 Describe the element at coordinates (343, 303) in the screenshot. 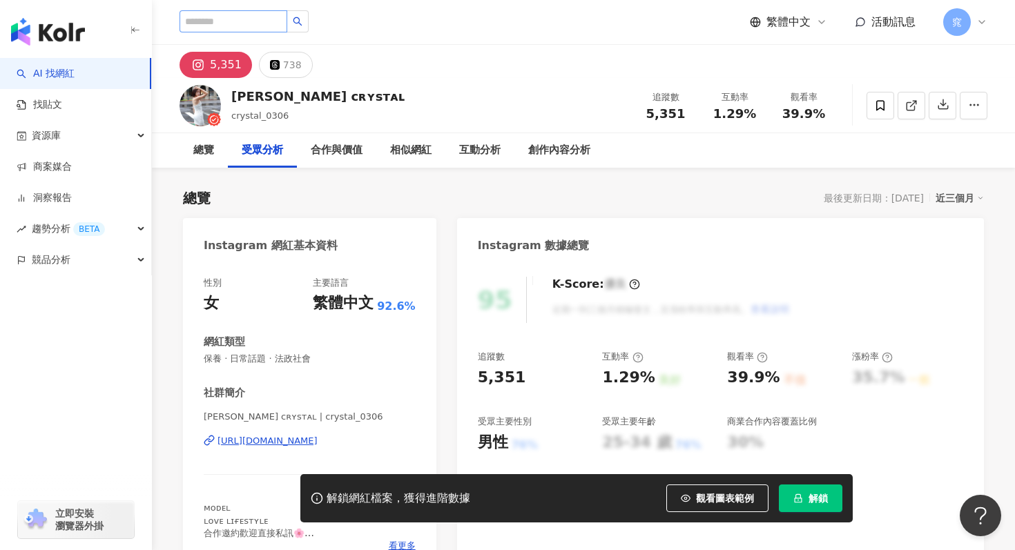

I see `div: 繁體中文` at that location.